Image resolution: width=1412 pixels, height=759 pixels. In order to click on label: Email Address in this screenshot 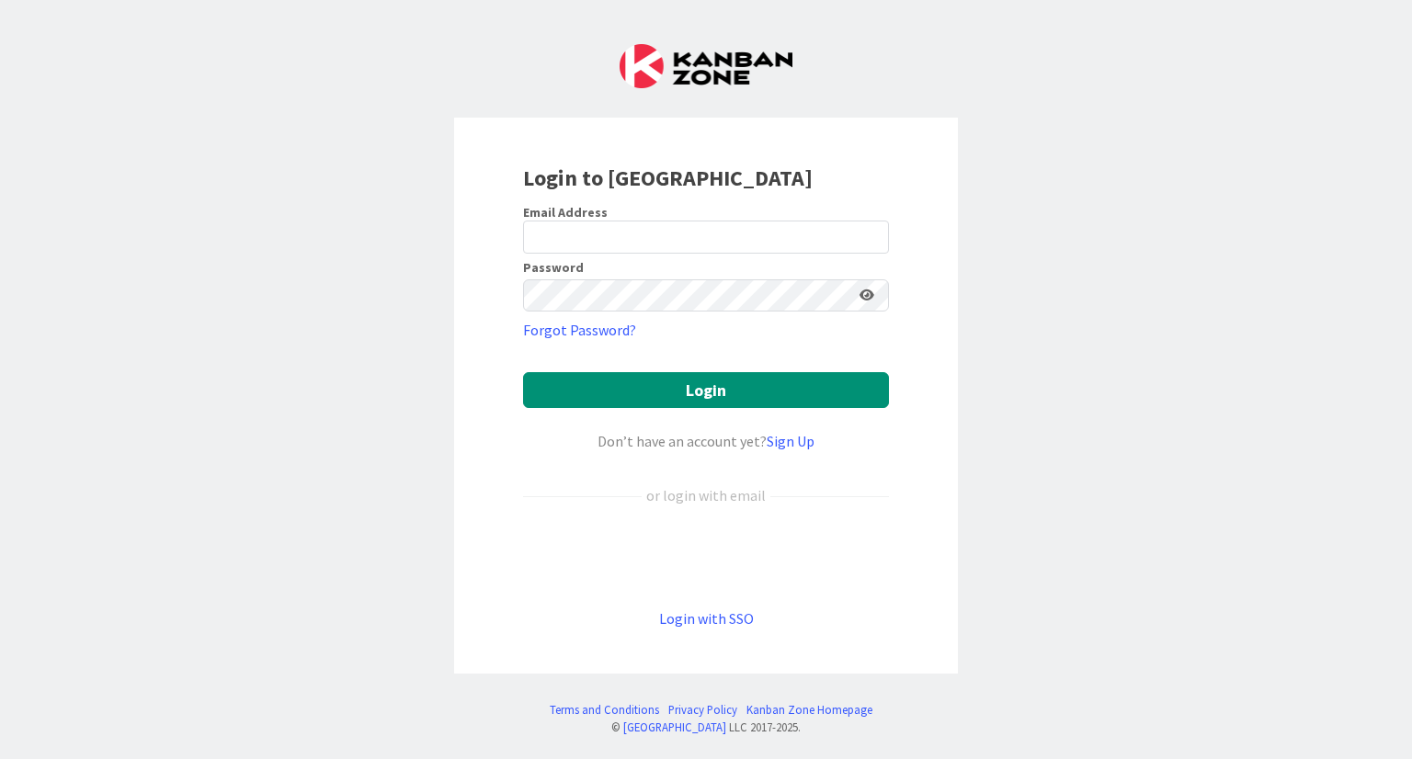, I will do `click(565, 212)`.